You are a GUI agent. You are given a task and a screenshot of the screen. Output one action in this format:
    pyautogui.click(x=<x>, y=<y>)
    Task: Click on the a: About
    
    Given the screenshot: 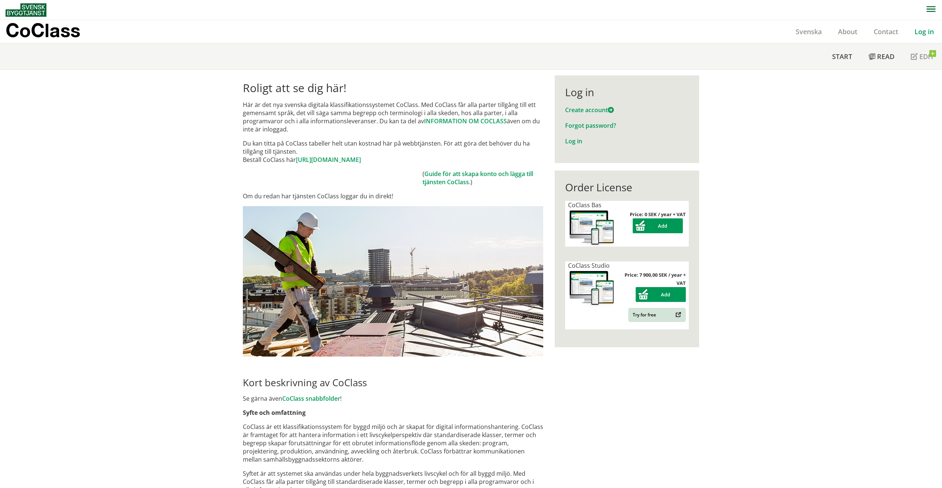 What is the action you would take?
    pyautogui.click(x=847, y=32)
    